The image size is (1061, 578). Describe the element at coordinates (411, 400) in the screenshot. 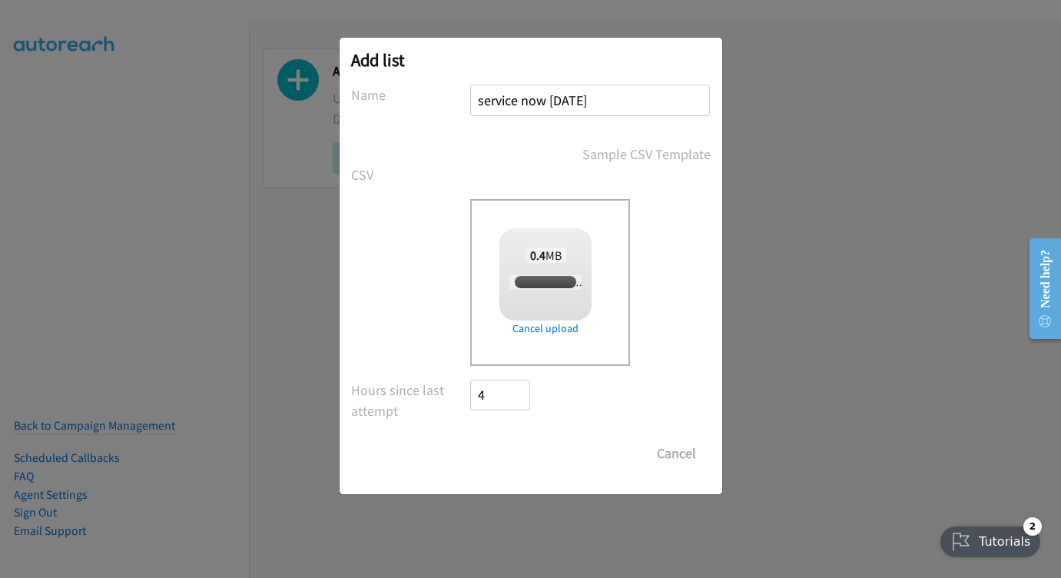

I see `label: Hours since last attempt` at that location.